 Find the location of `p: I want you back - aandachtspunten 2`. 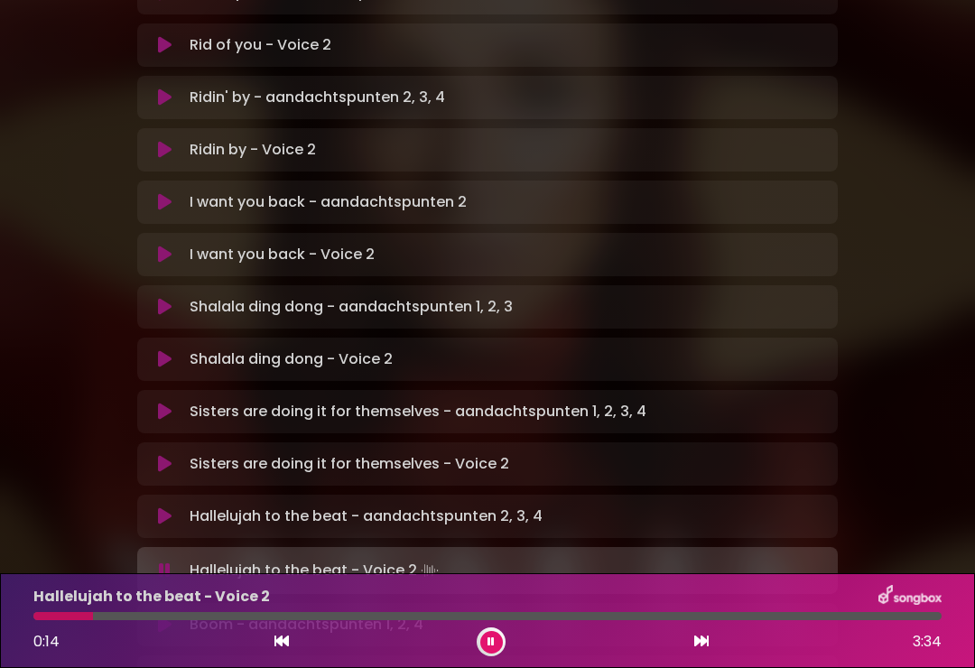

p: I want you back - aandachtspunten 2 is located at coordinates (328, 202).